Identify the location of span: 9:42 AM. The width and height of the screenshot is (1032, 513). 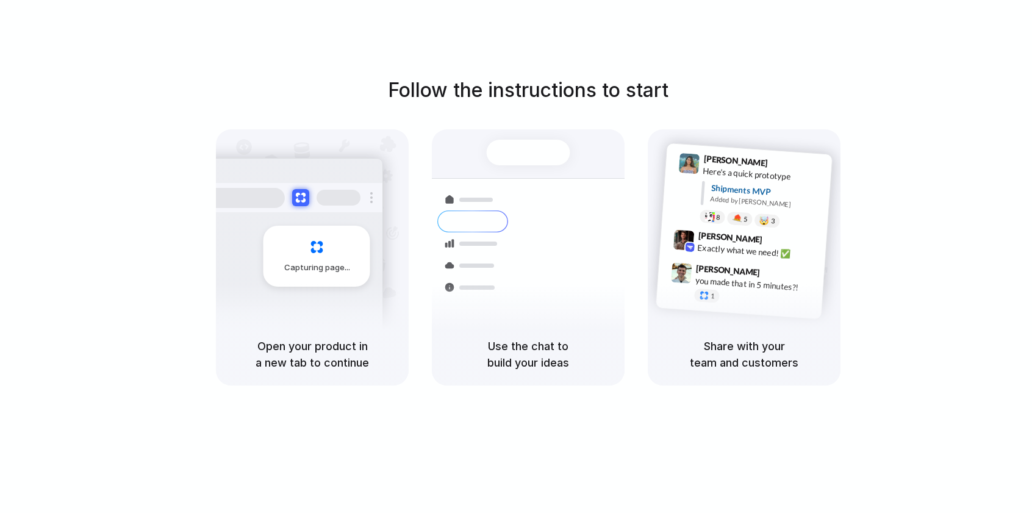
(778, 242).